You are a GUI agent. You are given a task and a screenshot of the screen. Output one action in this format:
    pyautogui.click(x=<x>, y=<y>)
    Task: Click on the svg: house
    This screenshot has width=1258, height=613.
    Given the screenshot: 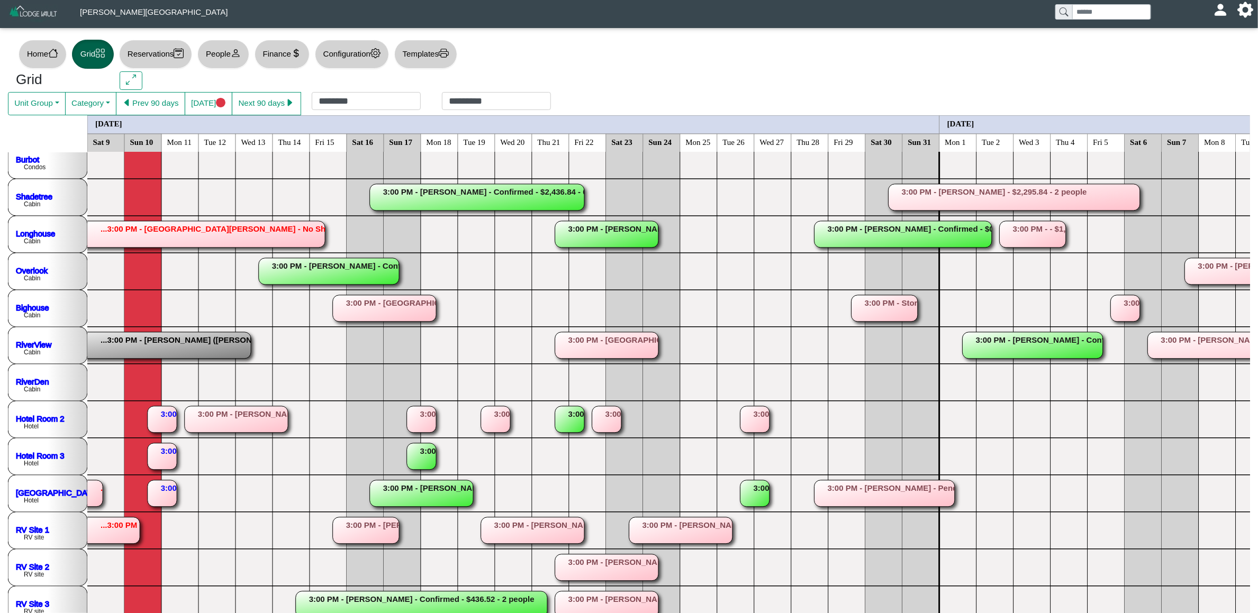 What is the action you would take?
    pyautogui.click(x=53, y=53)
    